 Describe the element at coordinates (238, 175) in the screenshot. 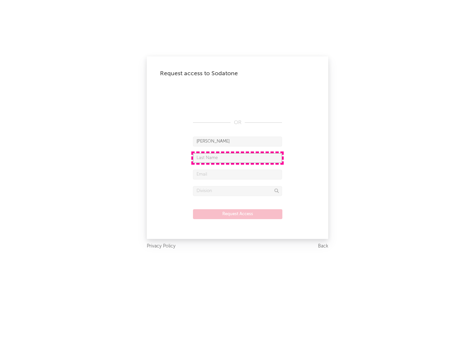

I see `input: Email` at that location.